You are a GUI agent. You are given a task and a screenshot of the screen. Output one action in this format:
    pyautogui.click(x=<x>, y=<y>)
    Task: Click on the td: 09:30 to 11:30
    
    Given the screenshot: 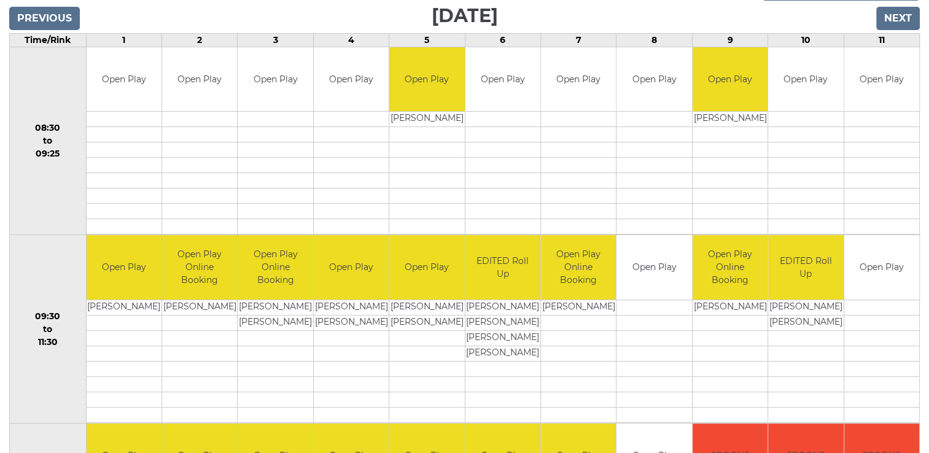 What is the action you would take?
    pyautogui.click(x=48, y=329)
    